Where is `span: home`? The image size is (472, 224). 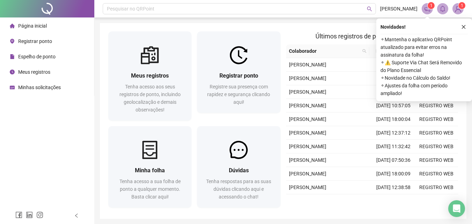
span: home is located at coordinates (12, 26).